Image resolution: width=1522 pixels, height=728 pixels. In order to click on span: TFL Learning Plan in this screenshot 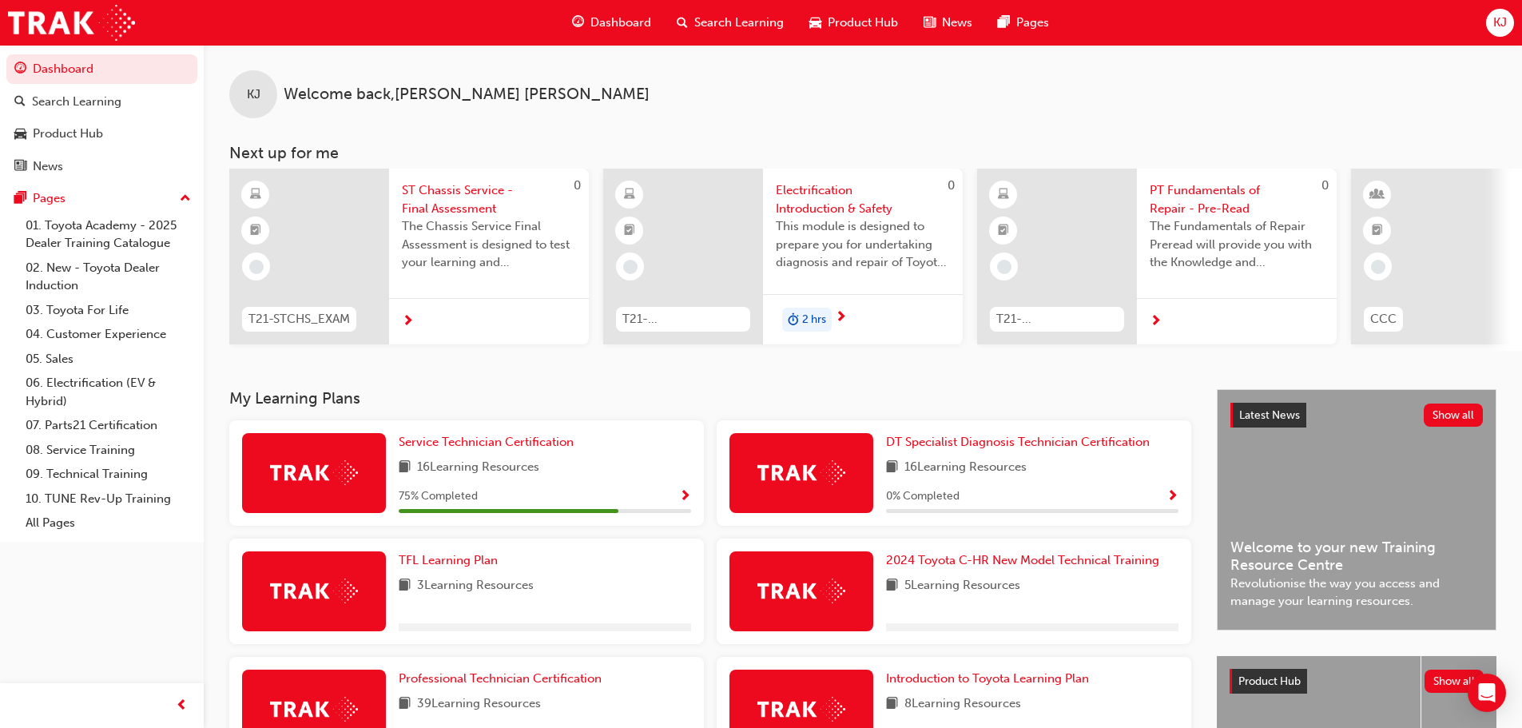, I will do `click(448, 560)`.